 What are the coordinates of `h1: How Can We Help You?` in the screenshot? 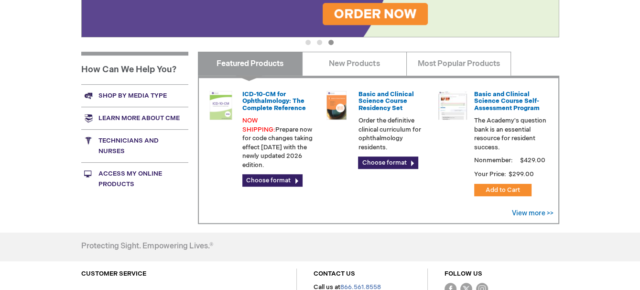 It's located at (135, 68).